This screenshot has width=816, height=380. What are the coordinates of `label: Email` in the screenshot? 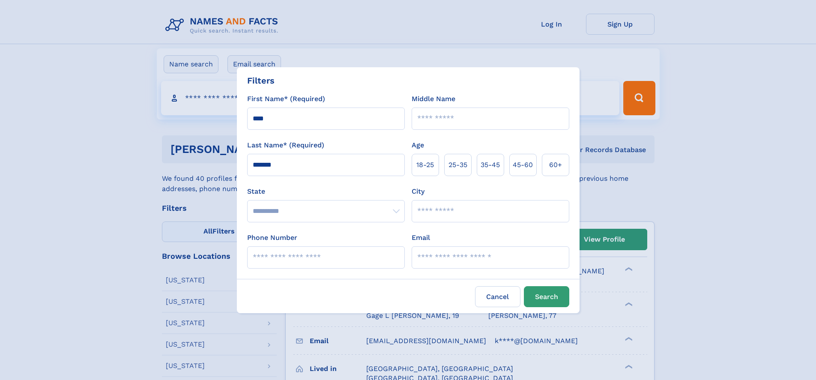 It's located at (421, 238).